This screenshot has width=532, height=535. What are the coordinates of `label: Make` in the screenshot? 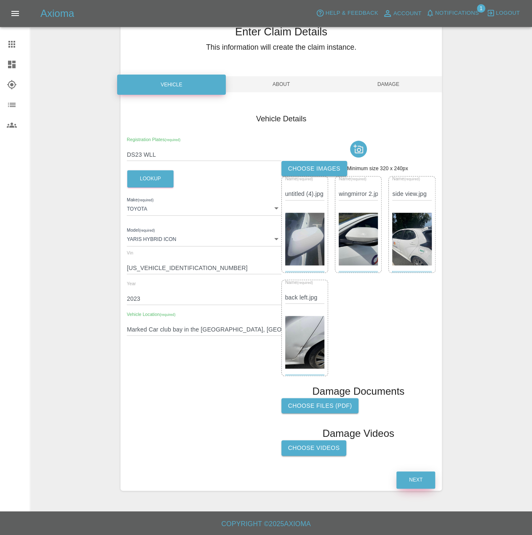 It's located at (140, 200).